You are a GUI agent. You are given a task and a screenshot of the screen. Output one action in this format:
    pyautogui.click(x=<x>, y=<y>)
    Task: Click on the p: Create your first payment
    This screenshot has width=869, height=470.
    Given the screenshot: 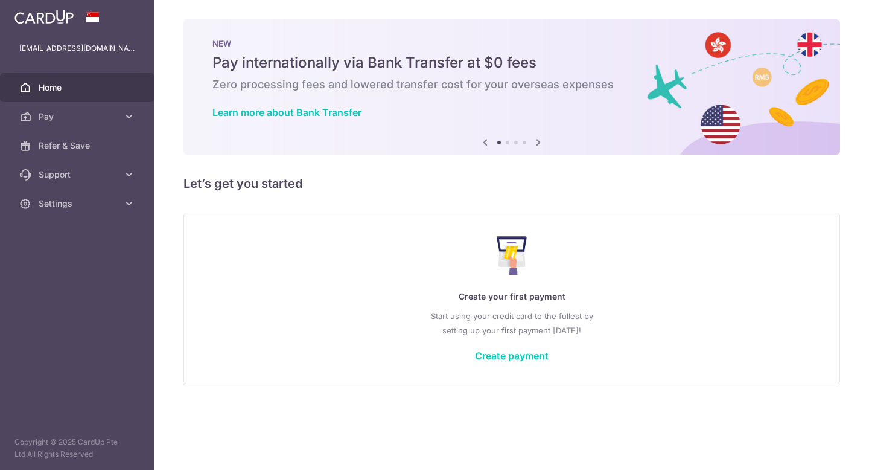 What is the action you would take?
    pyautogui.click(x=512, y=296)
    